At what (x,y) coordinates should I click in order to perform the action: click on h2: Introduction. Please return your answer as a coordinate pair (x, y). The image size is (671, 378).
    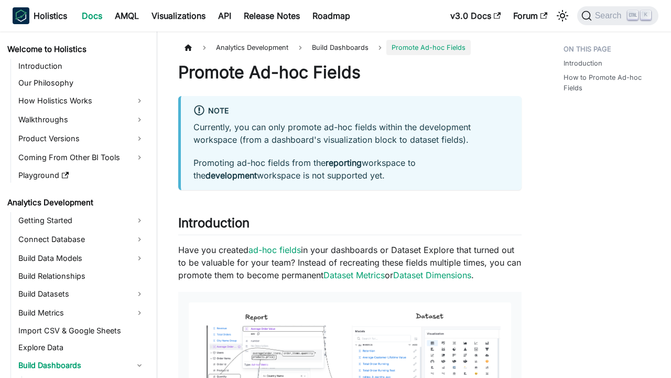
    Looking at the image, I should click on (350, 225).